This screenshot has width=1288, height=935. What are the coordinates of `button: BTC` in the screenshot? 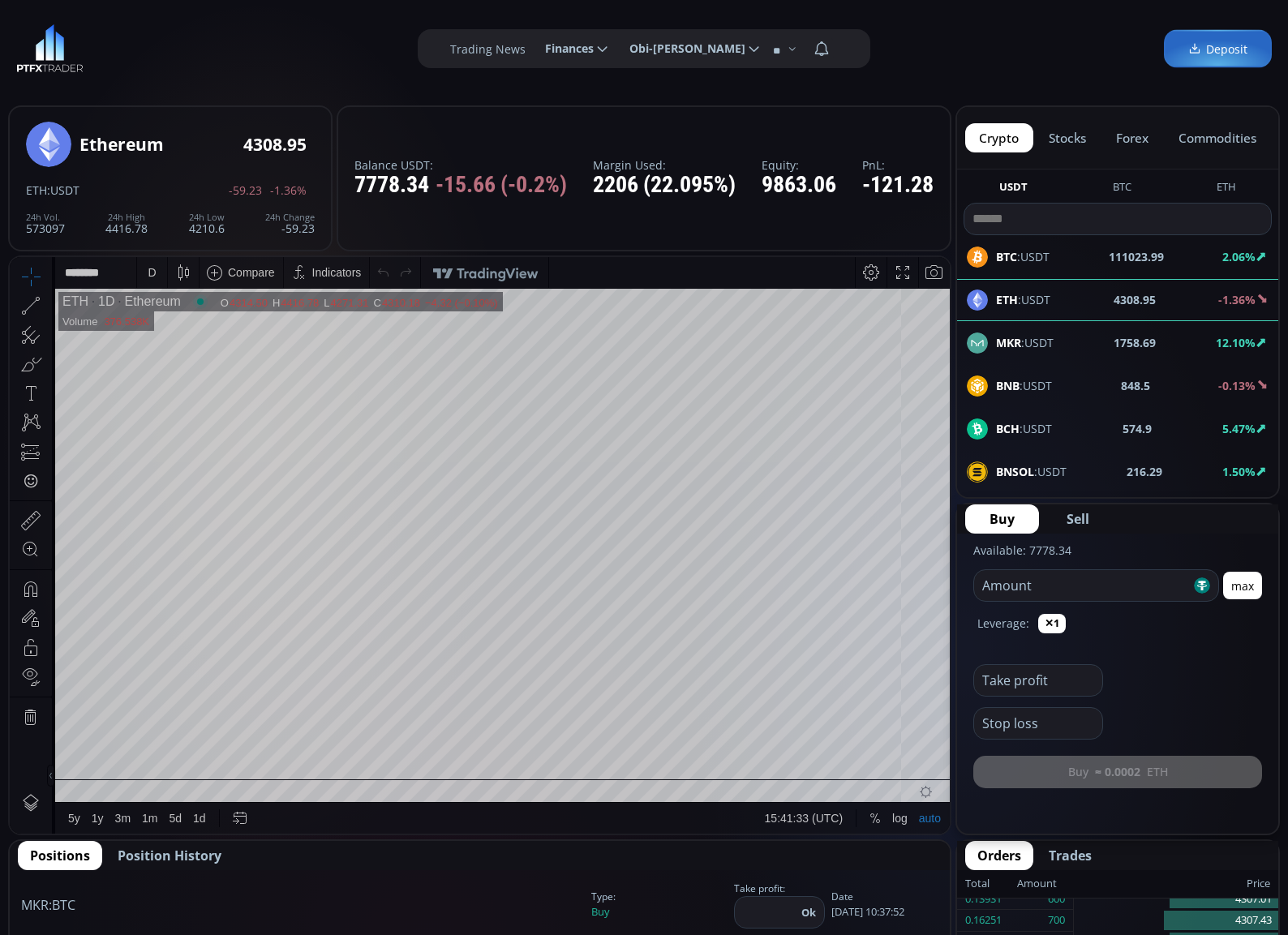 It's located at (1122, 189).